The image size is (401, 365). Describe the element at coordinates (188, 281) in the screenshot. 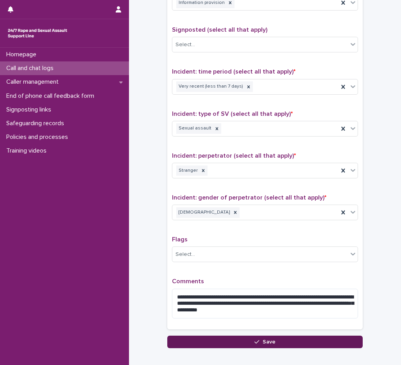

I see `span: Comments` at that location.